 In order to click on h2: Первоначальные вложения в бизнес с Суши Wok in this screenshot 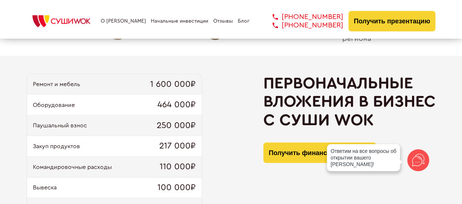, I will do `click(350, 102)`.